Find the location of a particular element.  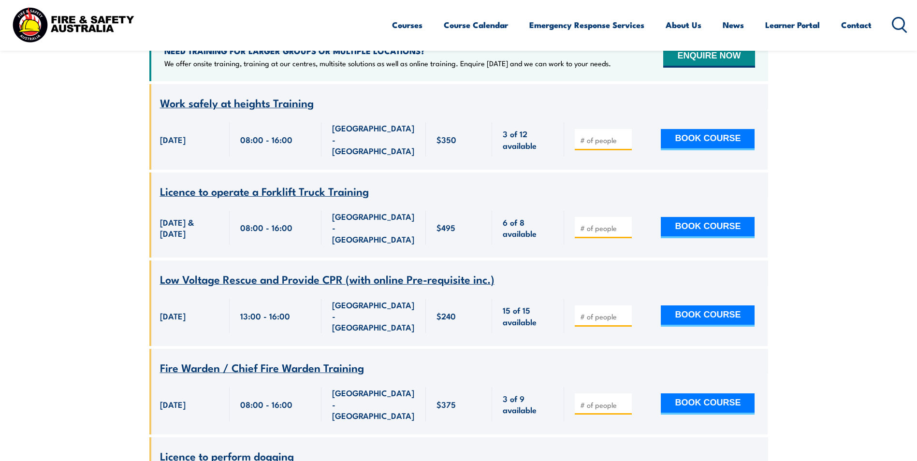

p: We offer onsite training, training at our centres, multisite solutions as well as online training... is located at coordinates (388, 63).